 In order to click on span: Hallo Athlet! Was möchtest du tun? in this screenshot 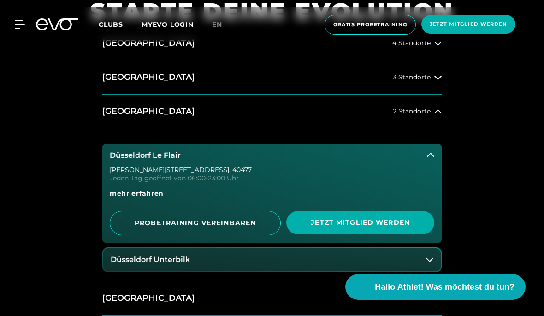, I will do `click(444, 287)`.